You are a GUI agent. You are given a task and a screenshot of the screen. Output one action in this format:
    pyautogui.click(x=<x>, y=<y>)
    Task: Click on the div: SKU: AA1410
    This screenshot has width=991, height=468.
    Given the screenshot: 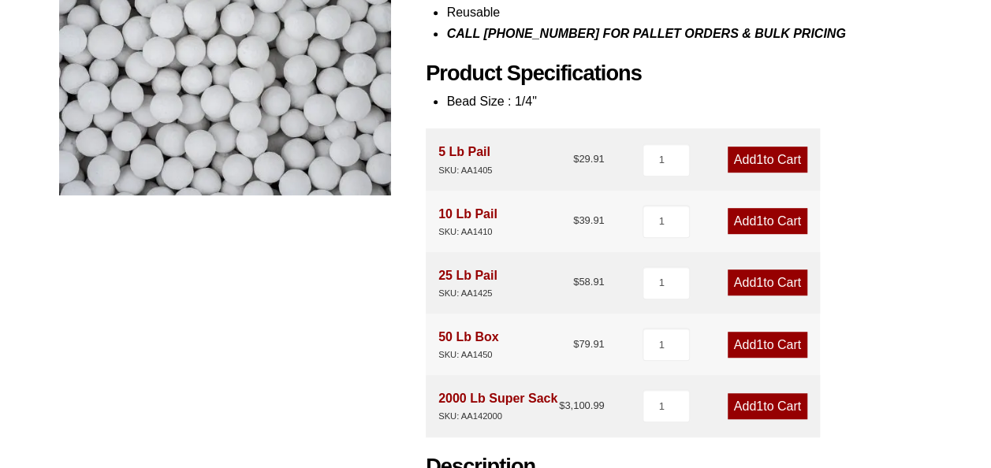 What is the action you would take?
    pyautogui.click(x=467, y=232)
    